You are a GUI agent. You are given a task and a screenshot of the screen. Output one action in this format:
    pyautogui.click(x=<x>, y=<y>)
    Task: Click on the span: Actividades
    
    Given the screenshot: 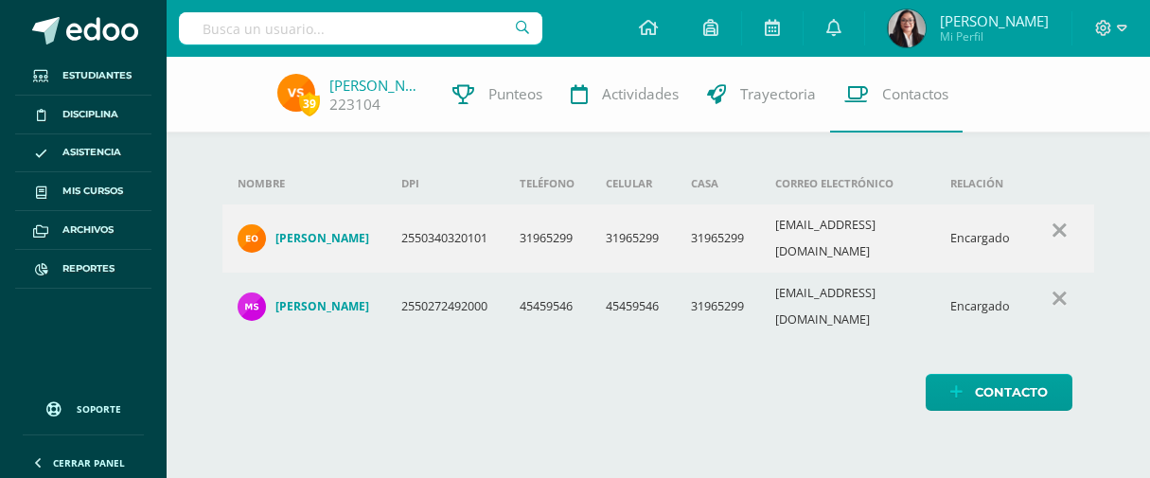 What is the action you would take?
    pyautogui.click(x=640, y=94)
    